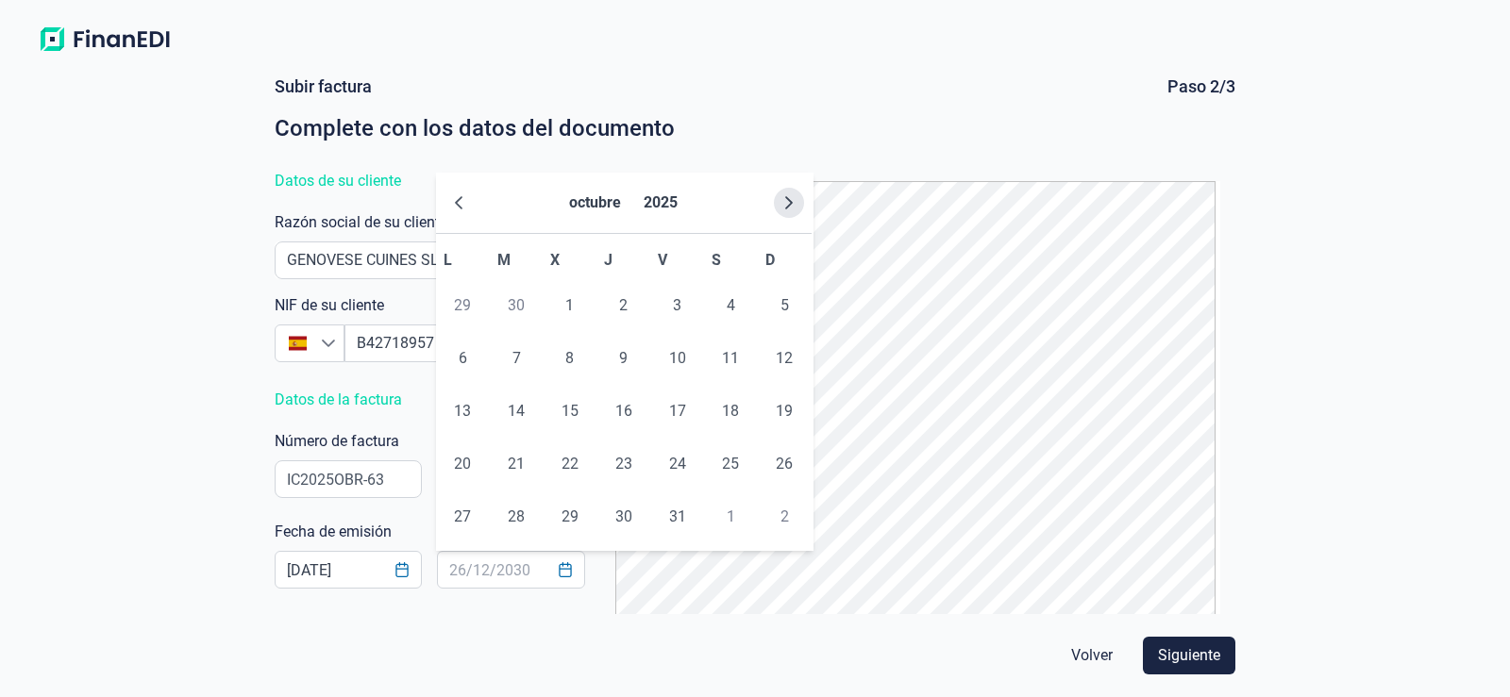 This screenshot has height=697, width=1510. What do you see at coordinates (516, 464) in the screenshot?
I see `span: 21` at bounding box center [516, 464].